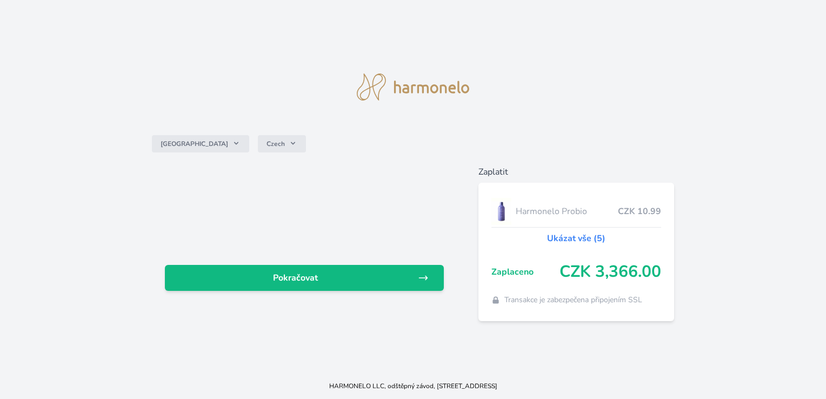 This screenshot has height=399, width=826. What do you see at coordinates (501, 211) in the screenshot?
I see `img: CLEAN_PROBIO_se_stinem_x-lo.jpg` at bounding box center [501, 211].